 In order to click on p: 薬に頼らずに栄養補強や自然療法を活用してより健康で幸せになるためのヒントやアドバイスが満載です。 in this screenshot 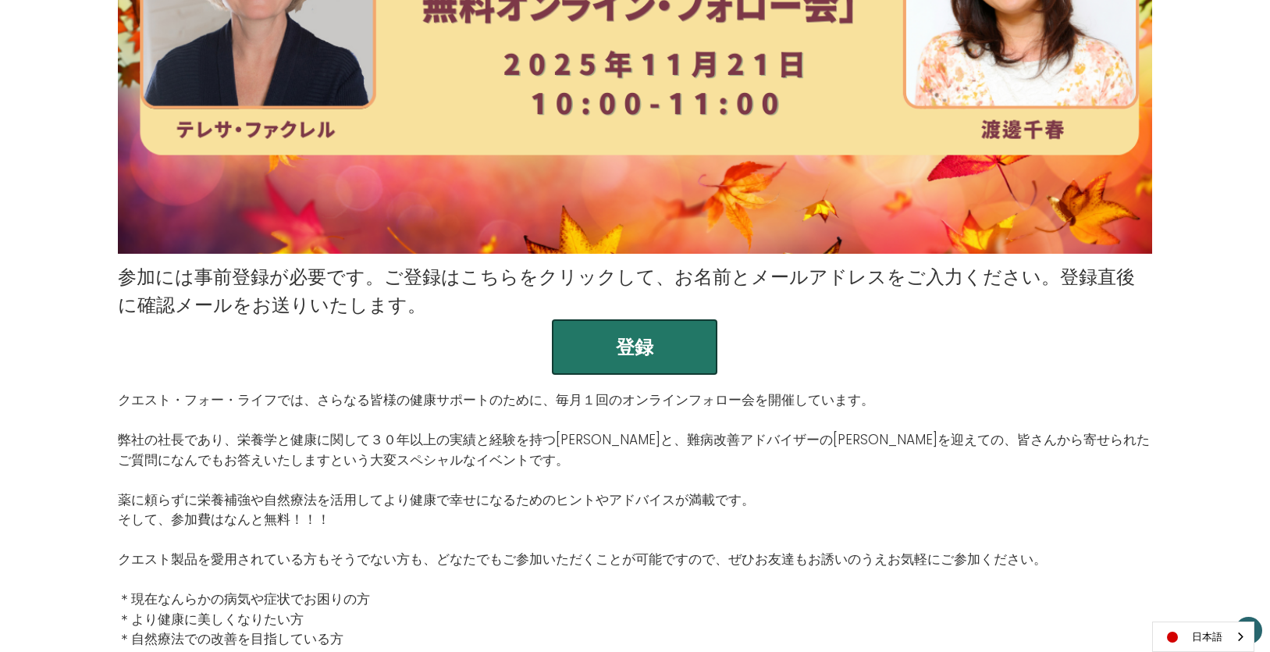, I will do `click(635, 500)`.